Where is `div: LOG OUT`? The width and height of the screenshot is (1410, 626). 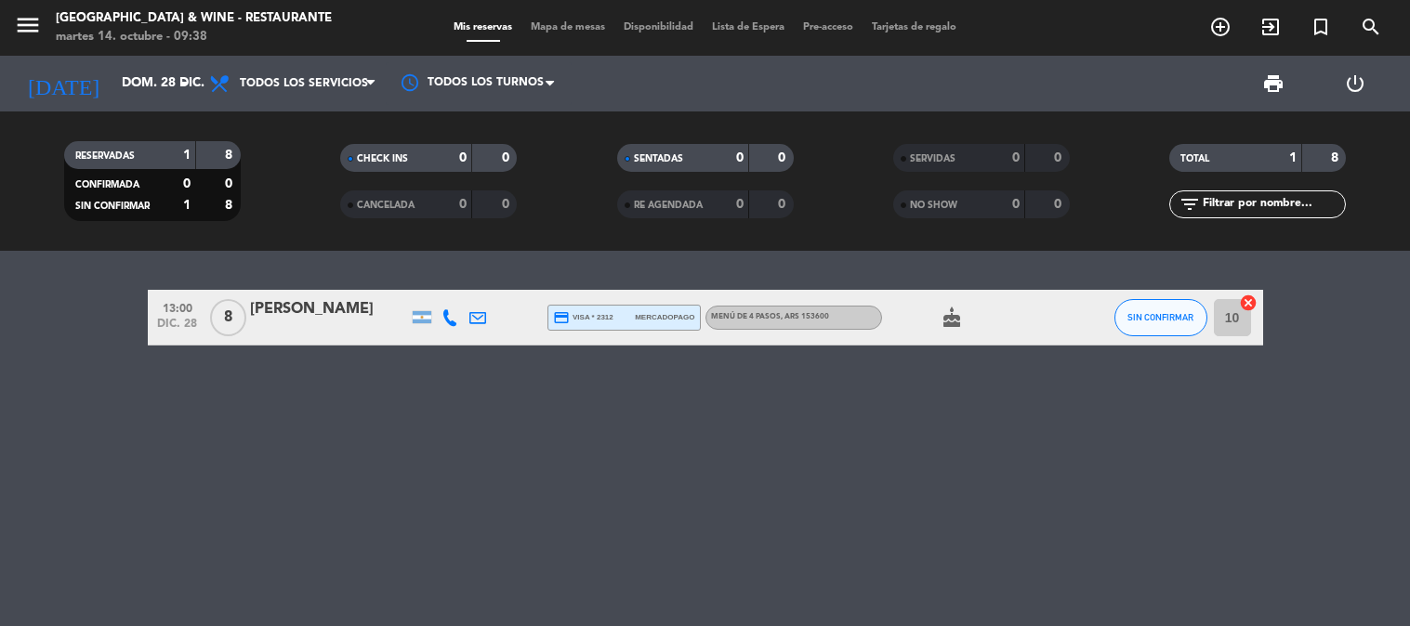
div: LOG OUT is located at coordinates (1355, 84).